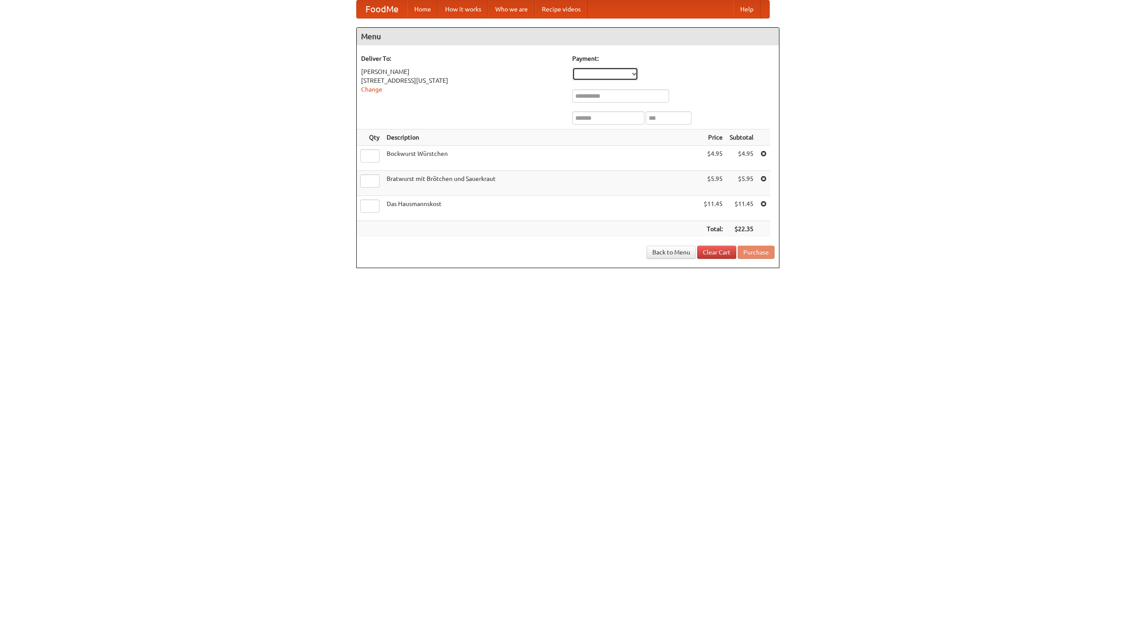  I want to click on a: Home, so click(423, 9).